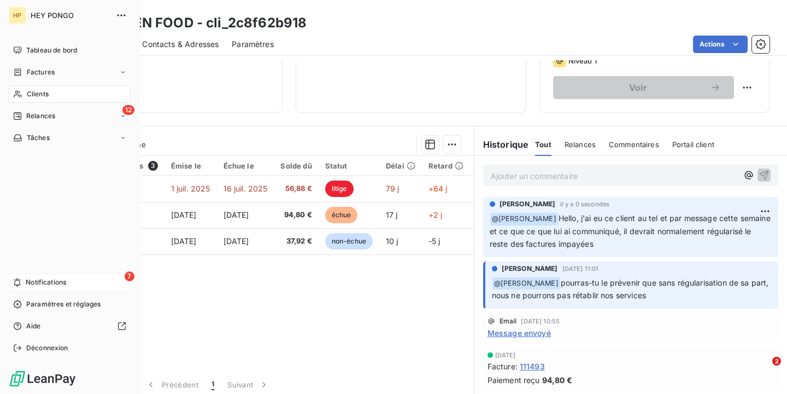 This screenshot has height=394, width=787. What do you see at coordinates (246, 166) in the screenshot?
I see `div: Échue le` at bounding box center [246, 166].